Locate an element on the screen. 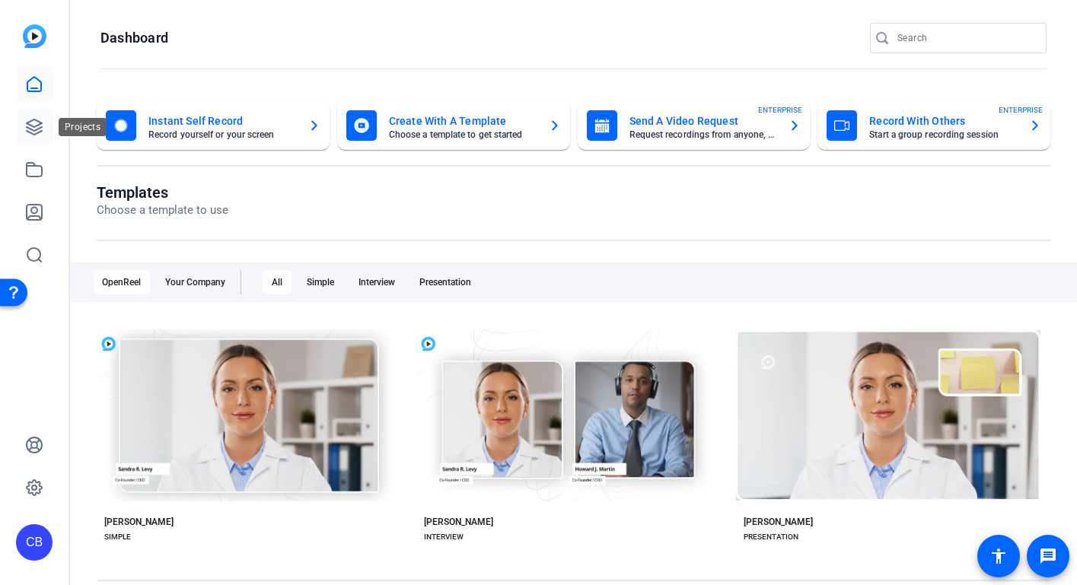 Image resolution: width=1077 pixels, height=585 pixels. mat-card-subtitle: Record yourself or your screen is located at coordinates (222, 135).